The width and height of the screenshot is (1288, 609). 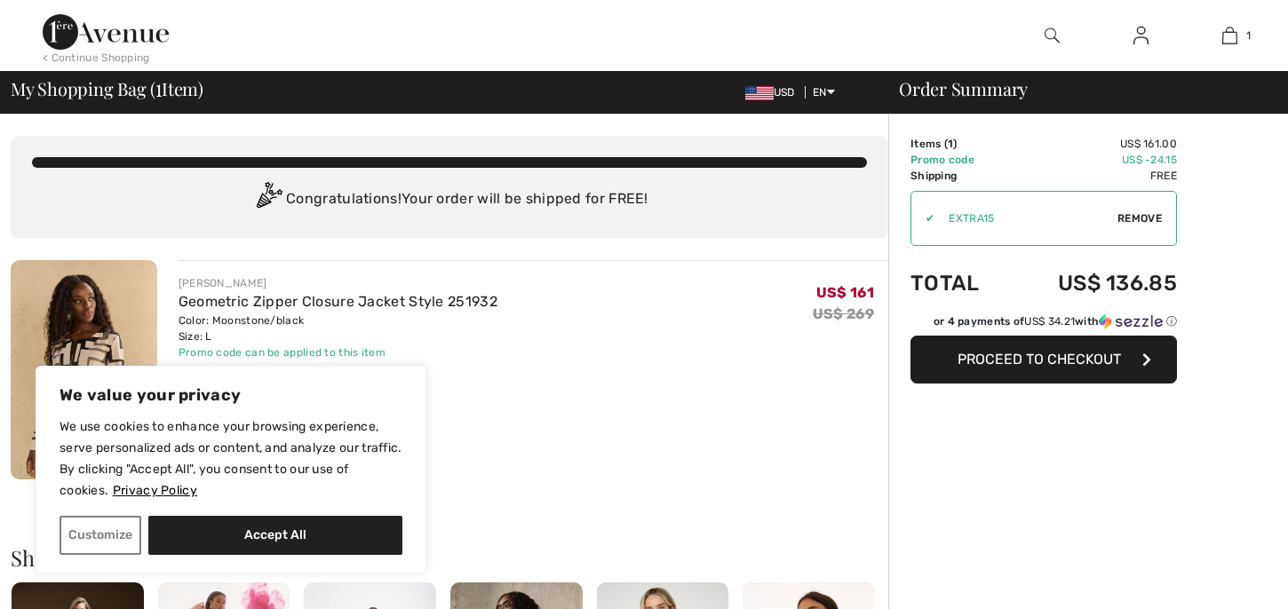 What do you see at coordinates (275, 536) in the screenshot?
I see `button: Accept All` at bounding box center [275, 536].